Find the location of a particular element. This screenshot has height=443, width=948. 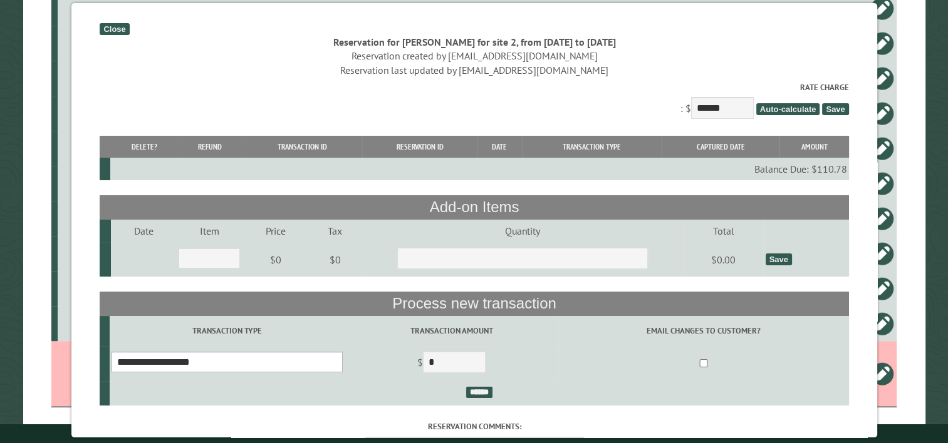

td: Balance Due: $110.78 is located at coordinates (479, 169).